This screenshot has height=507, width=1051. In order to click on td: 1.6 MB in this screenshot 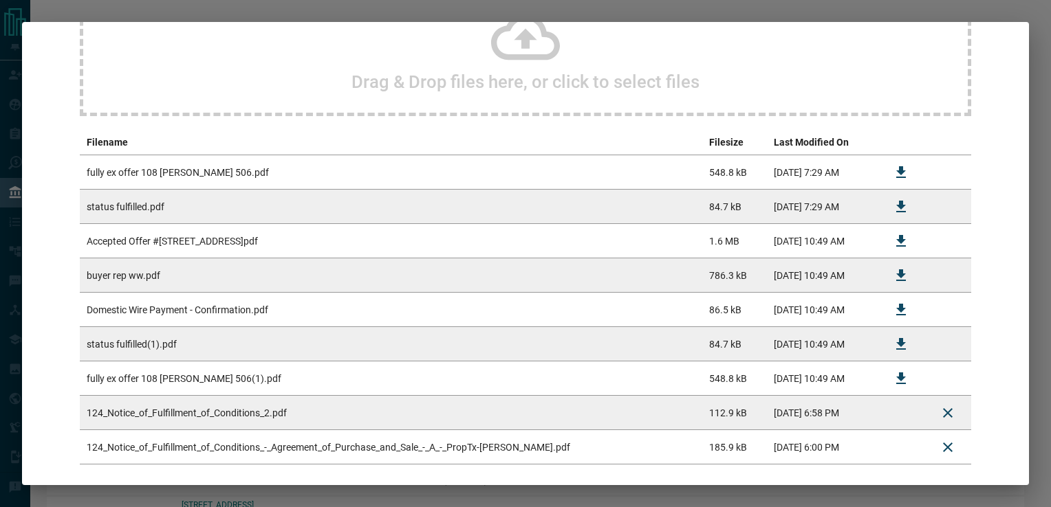, I will do `click(734, 241)`.